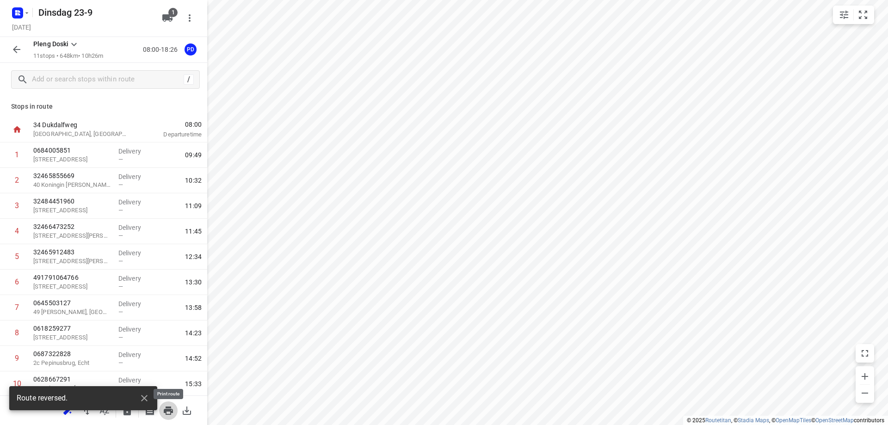 This screenshot has height=425, width=888. Describe the element at coordinates (834, 420) in the screenshot. I see `a: OpenStreetMap` at that location.